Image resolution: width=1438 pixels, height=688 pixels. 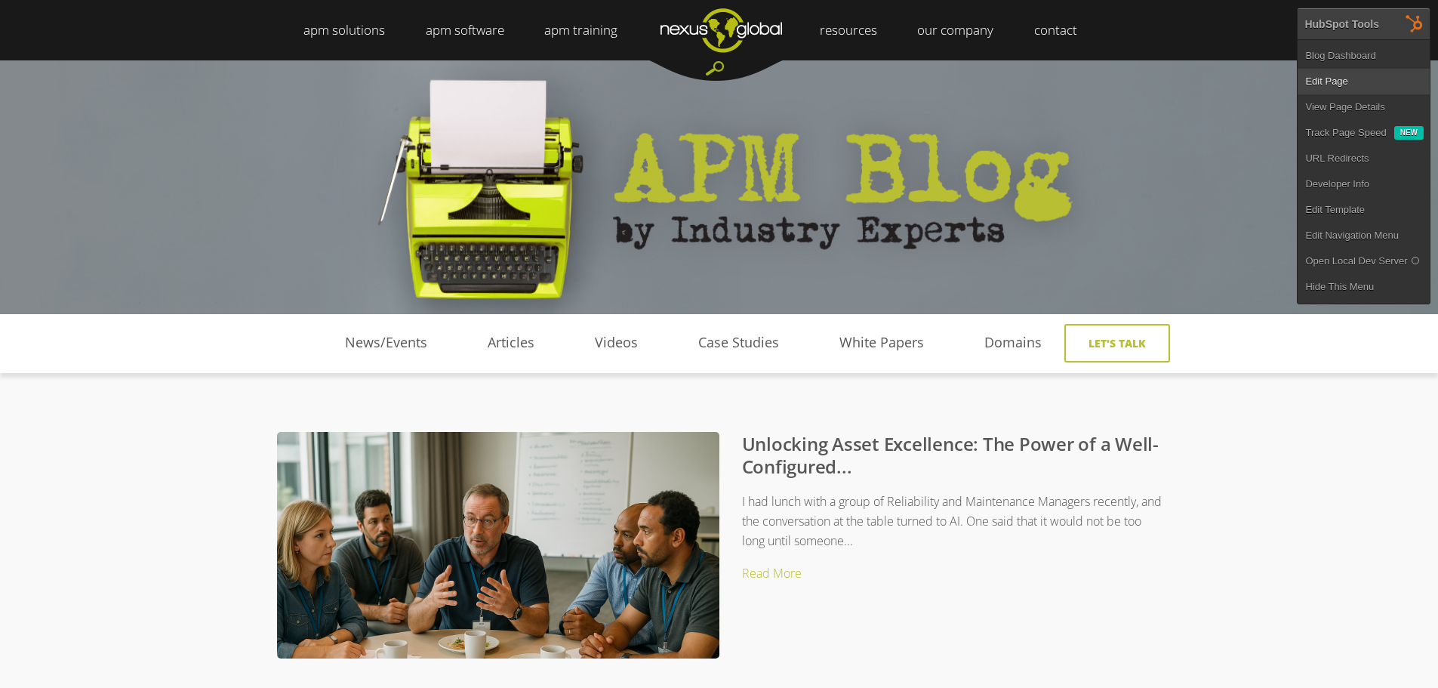 What do you see at coordinates (682, 347) in the screenshot?
I see `div: Navigation Menu` at bounding box center [682, 347].